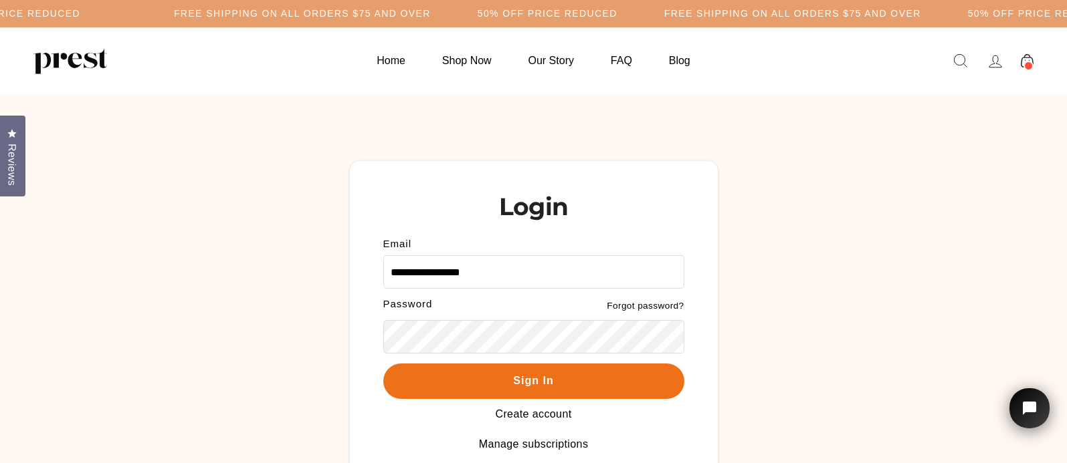 Image resolution: width=1067 pixels, height=463 pixels. I want to click on img: PREST ORGANICS, so click(70, 61).